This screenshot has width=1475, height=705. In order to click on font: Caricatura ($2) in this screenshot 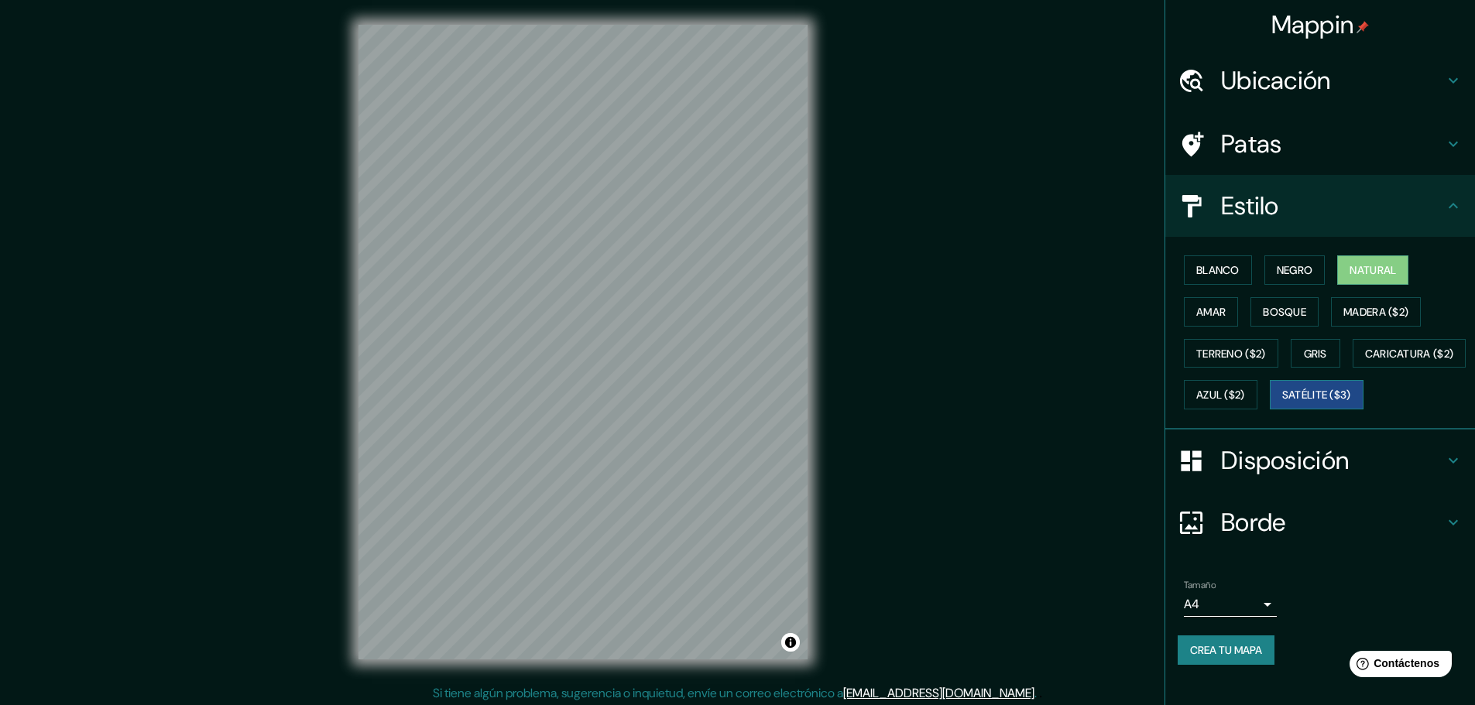, I will do `click(1409, 354)`.